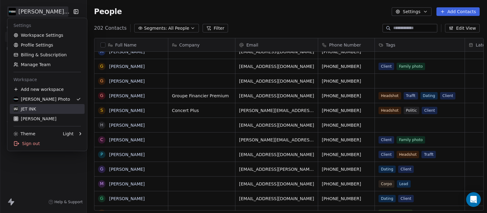 The width and height of the screenshot is (487, 213). I want to click on div: Workspace, so click(47, 80).